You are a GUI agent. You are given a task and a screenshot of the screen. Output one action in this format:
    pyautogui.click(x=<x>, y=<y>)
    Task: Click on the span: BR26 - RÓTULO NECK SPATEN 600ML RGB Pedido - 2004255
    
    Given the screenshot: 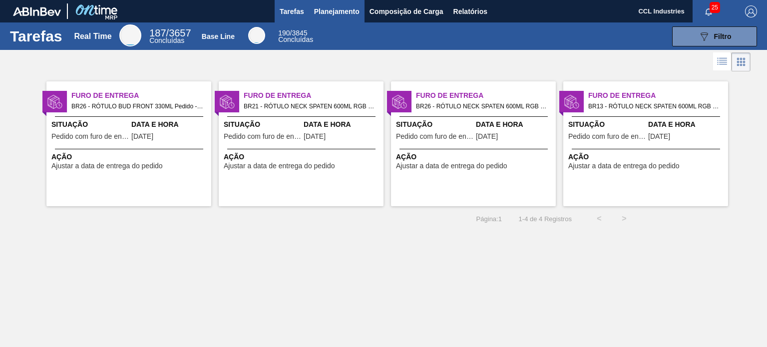 What is the action you would take?
    pyautogui.click(x=482, y=106)
    